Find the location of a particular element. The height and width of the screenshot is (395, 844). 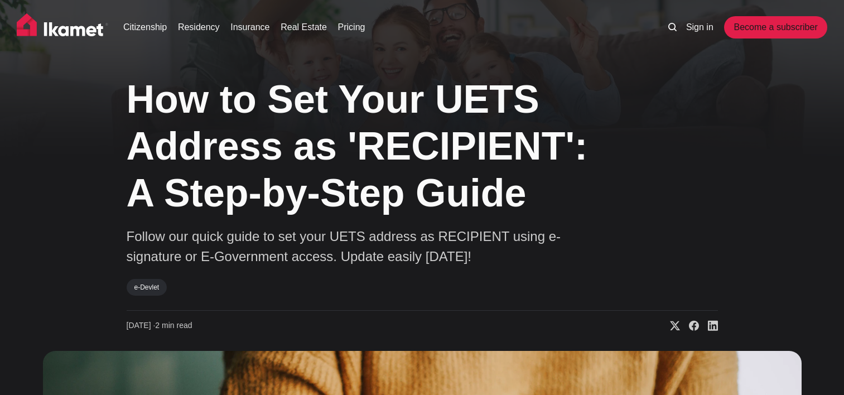

a: Sign in is located at coordinates (699, 27).